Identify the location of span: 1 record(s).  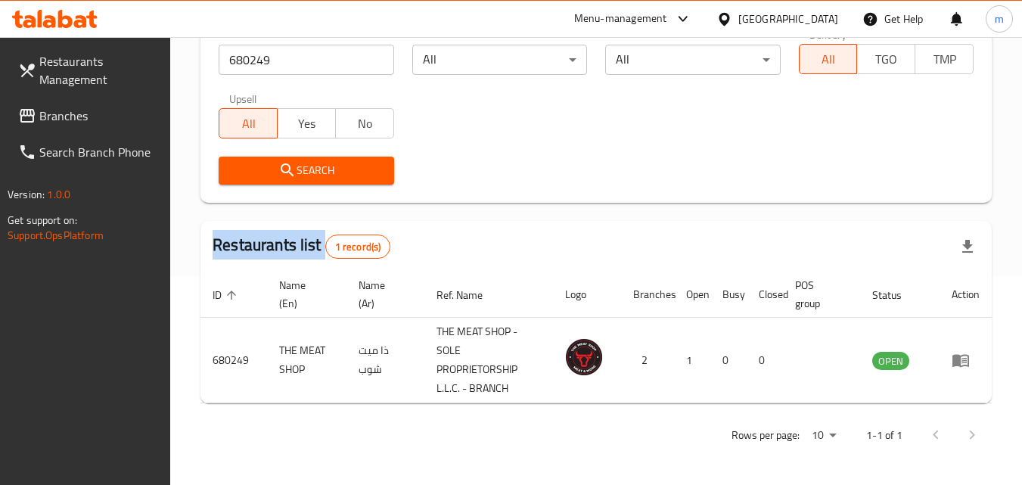
(358, 247).